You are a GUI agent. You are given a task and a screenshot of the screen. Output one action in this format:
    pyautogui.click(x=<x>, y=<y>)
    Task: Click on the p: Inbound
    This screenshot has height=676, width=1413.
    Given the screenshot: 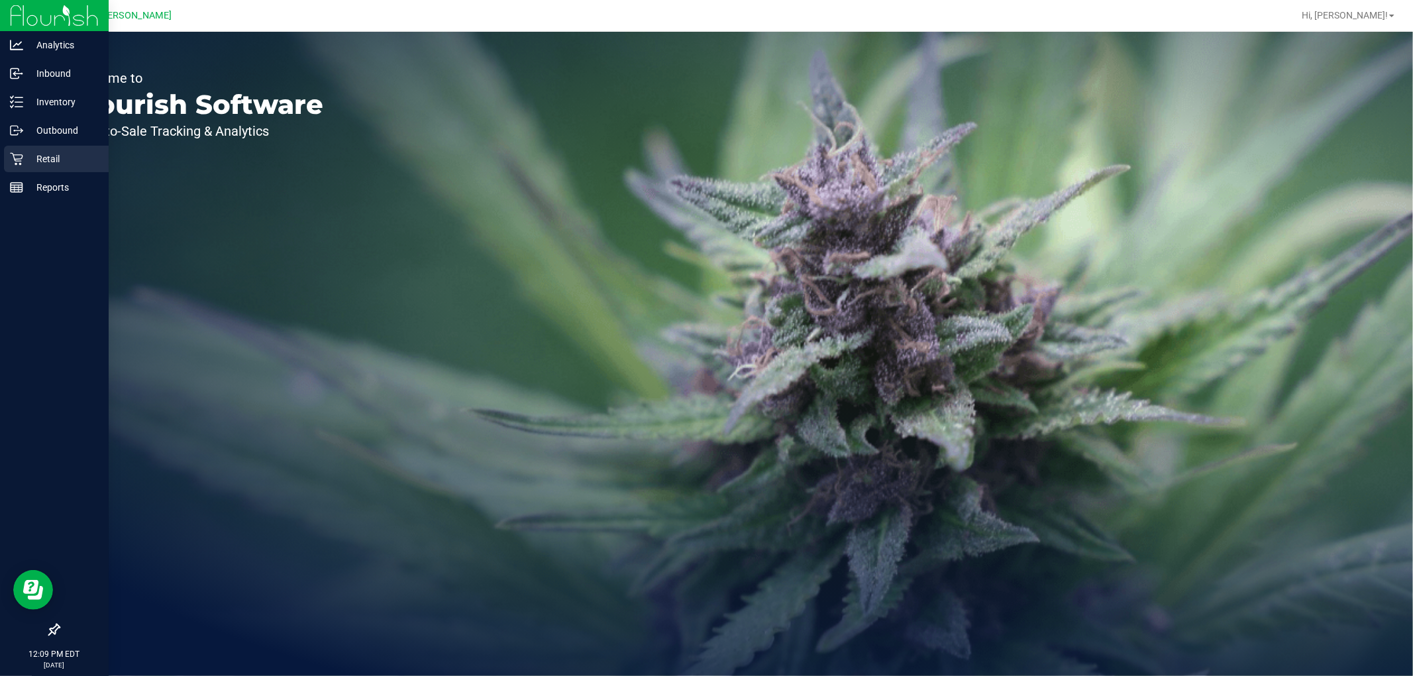 What is the action you would take?
    pyautogui.click(x=63, y=74)
    